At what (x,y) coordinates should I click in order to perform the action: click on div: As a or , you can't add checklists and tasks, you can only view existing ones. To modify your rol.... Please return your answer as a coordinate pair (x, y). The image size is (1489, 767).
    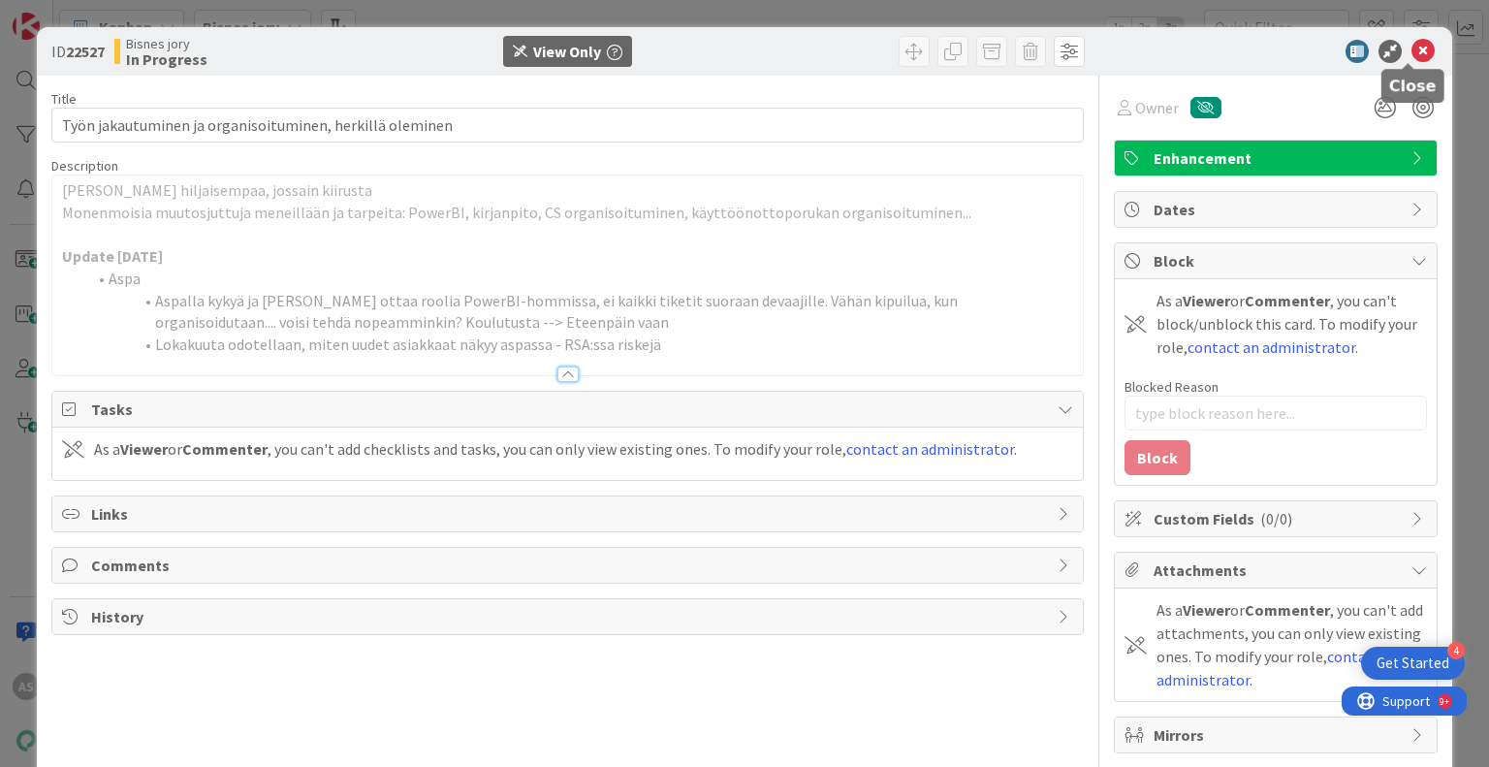
    Looking at the image, I should click on (555, 449).